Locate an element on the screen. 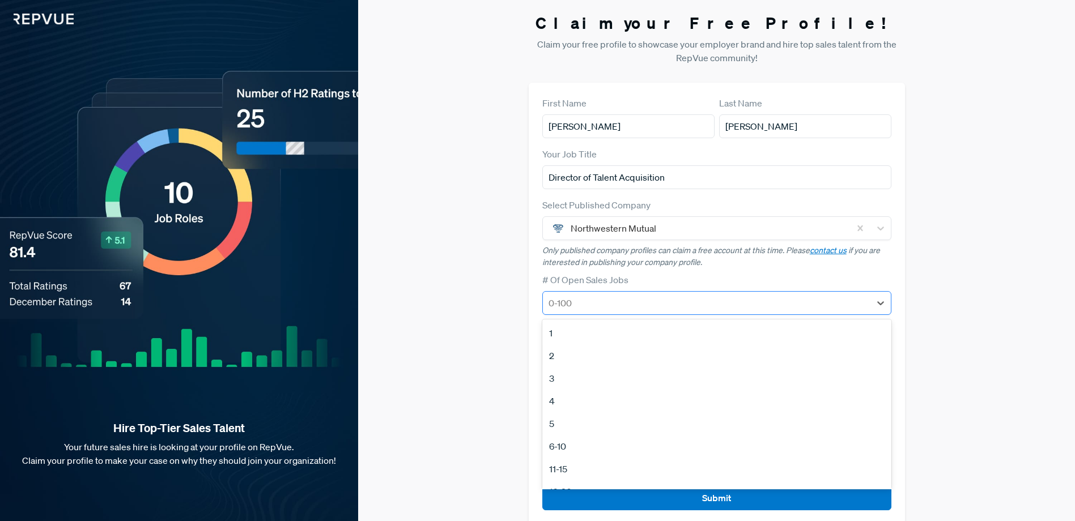 The width and height of the screenshot is (1075, 521). label: Last Name is located at coordinates (741, 103).